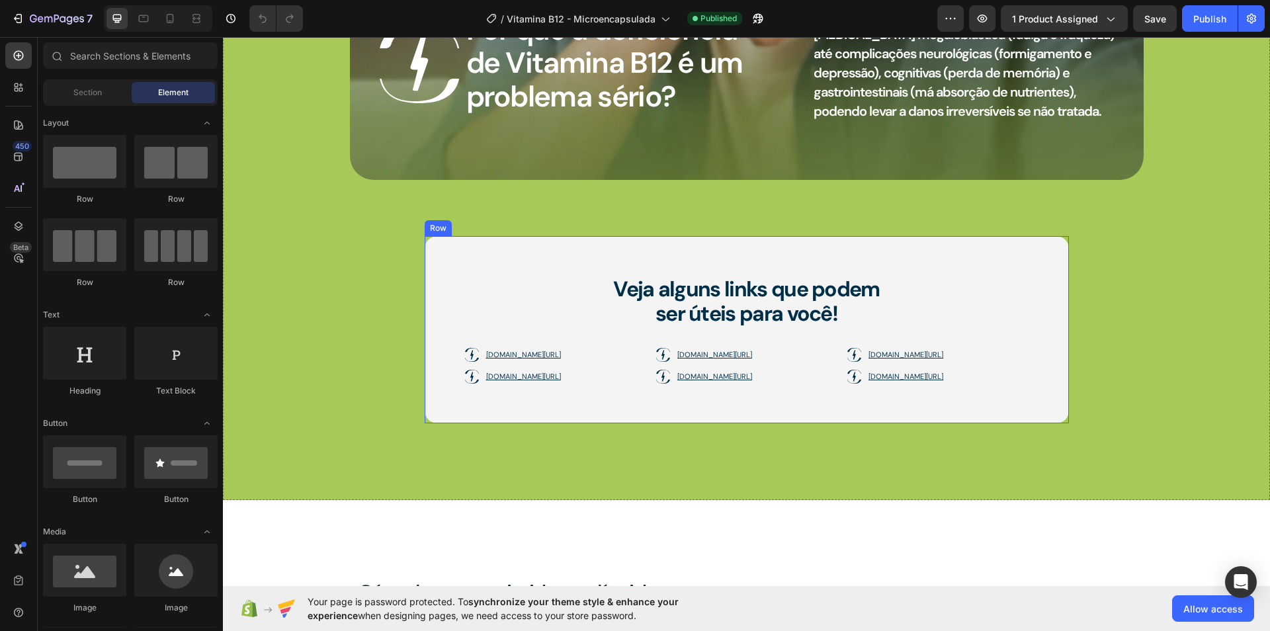  Describe the element at coordinates (176, 391) in the screenshot. I see `div: Text Block` at that location.